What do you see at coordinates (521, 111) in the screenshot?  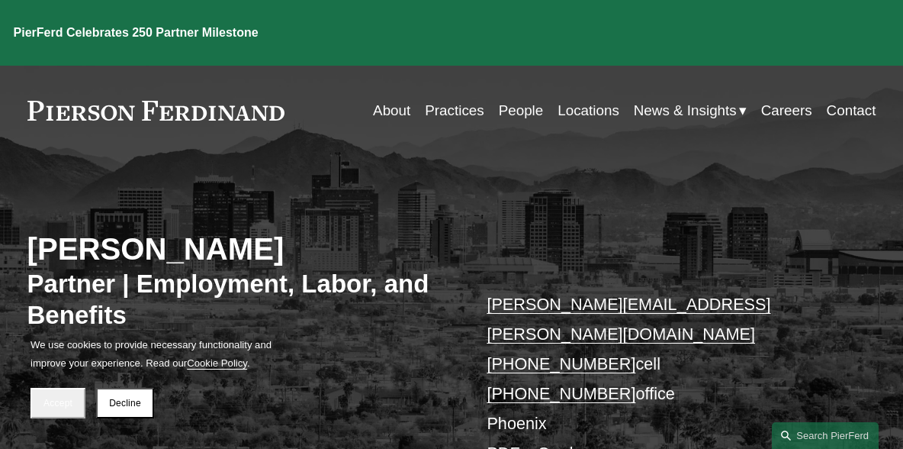 I see `a: People` at bounding box center [521, 111].